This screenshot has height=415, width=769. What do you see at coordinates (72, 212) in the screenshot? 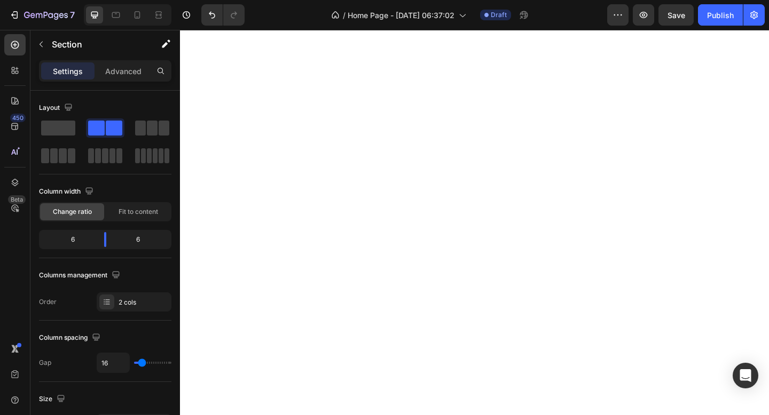
I see `span: Change ratio` at bounding box center [72, 212].